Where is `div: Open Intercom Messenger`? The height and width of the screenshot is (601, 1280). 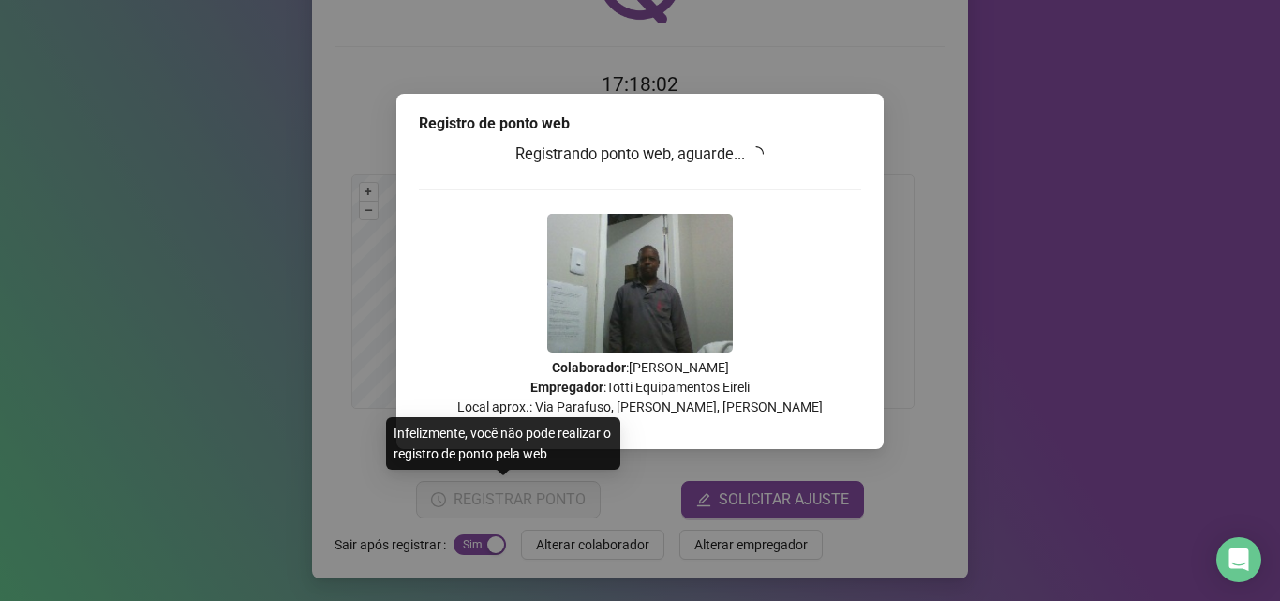 div: Open Intercom Messenger is located at coordinates (1239, 559).